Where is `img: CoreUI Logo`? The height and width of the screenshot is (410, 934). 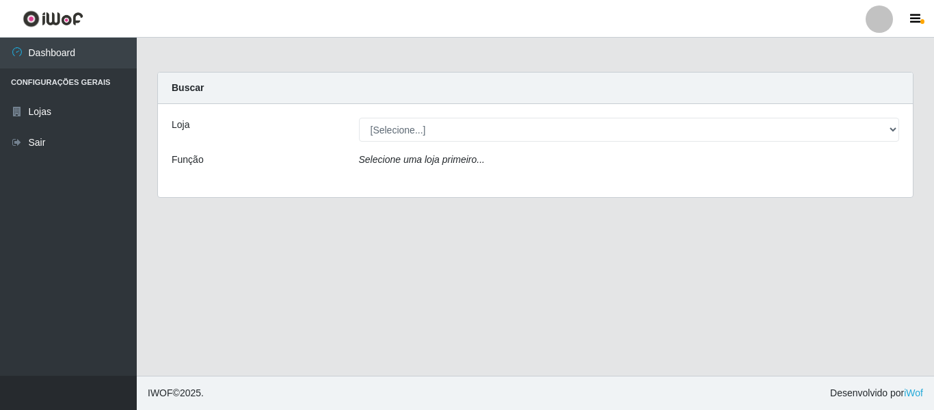 img: CoreUI Logo is located at coordinates (53, 18).